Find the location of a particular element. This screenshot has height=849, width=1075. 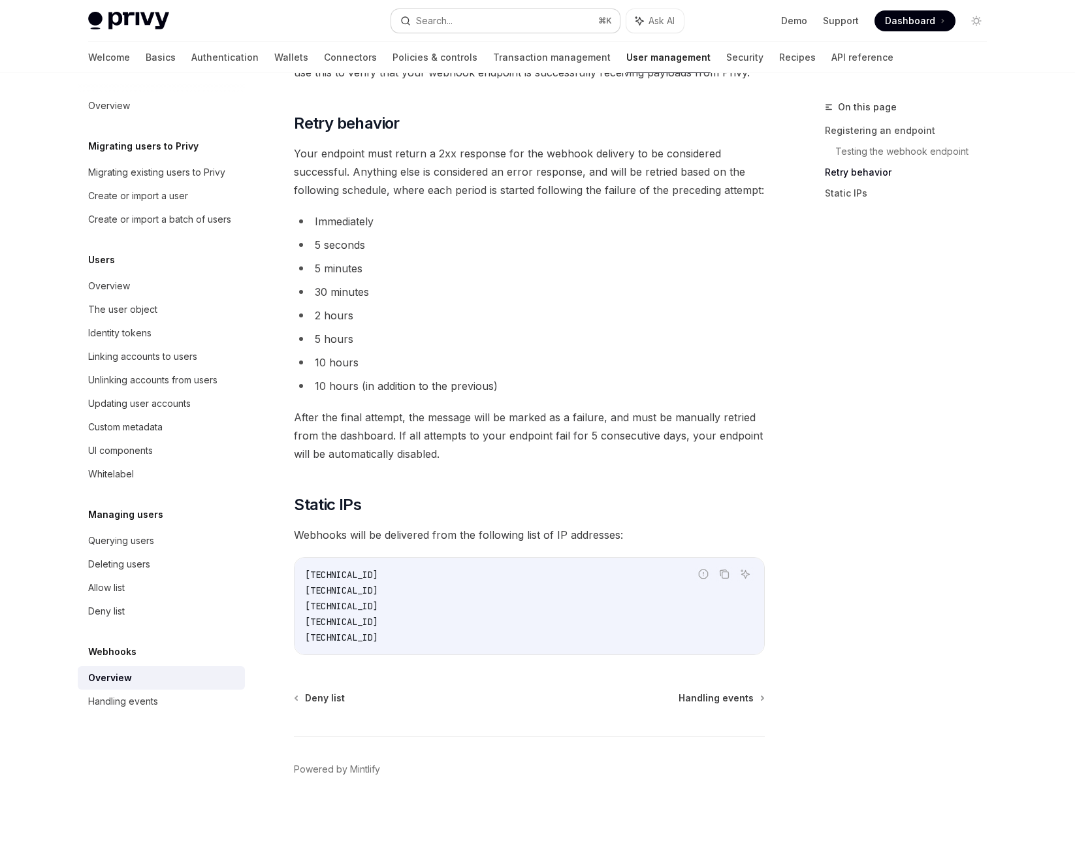

span: ⌘ K is located at coordinates (605, 21).